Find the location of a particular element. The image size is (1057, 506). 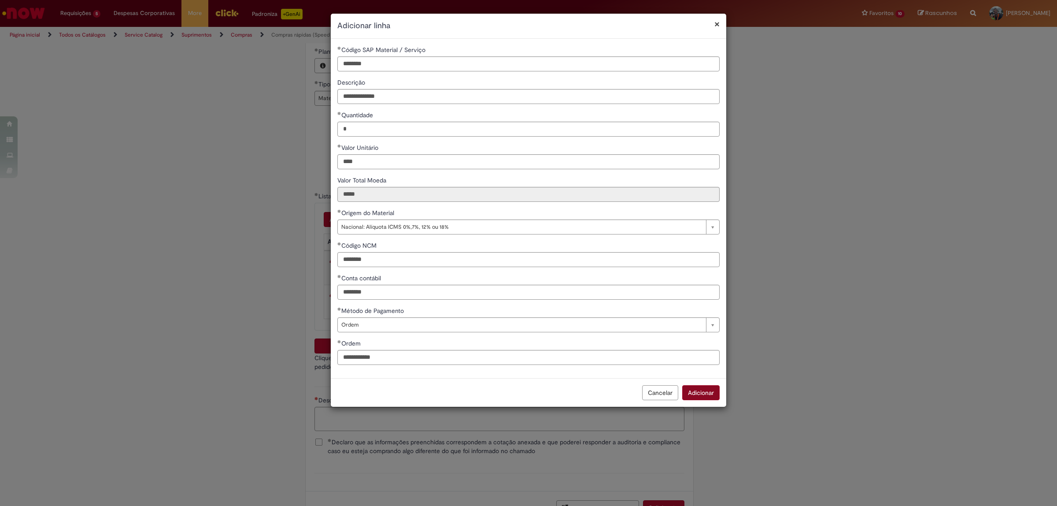

input: Quantidade is located at coordinates (529, 129).